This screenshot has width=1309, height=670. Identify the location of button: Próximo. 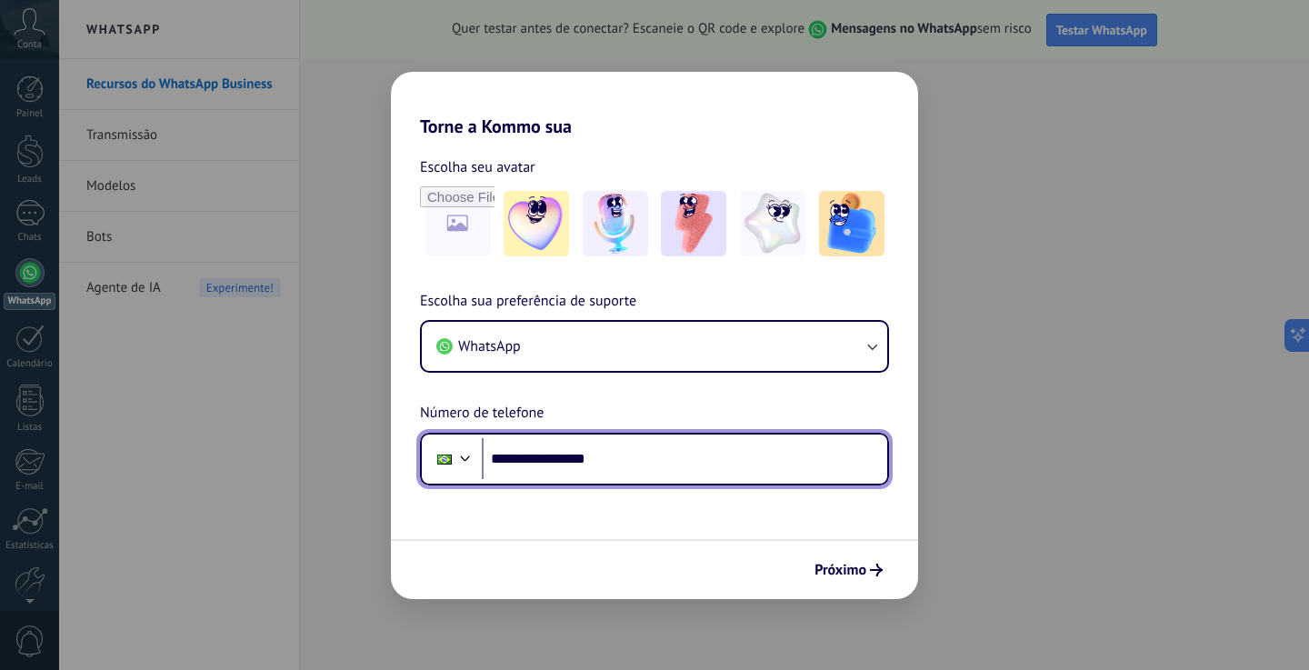
(848, 570).